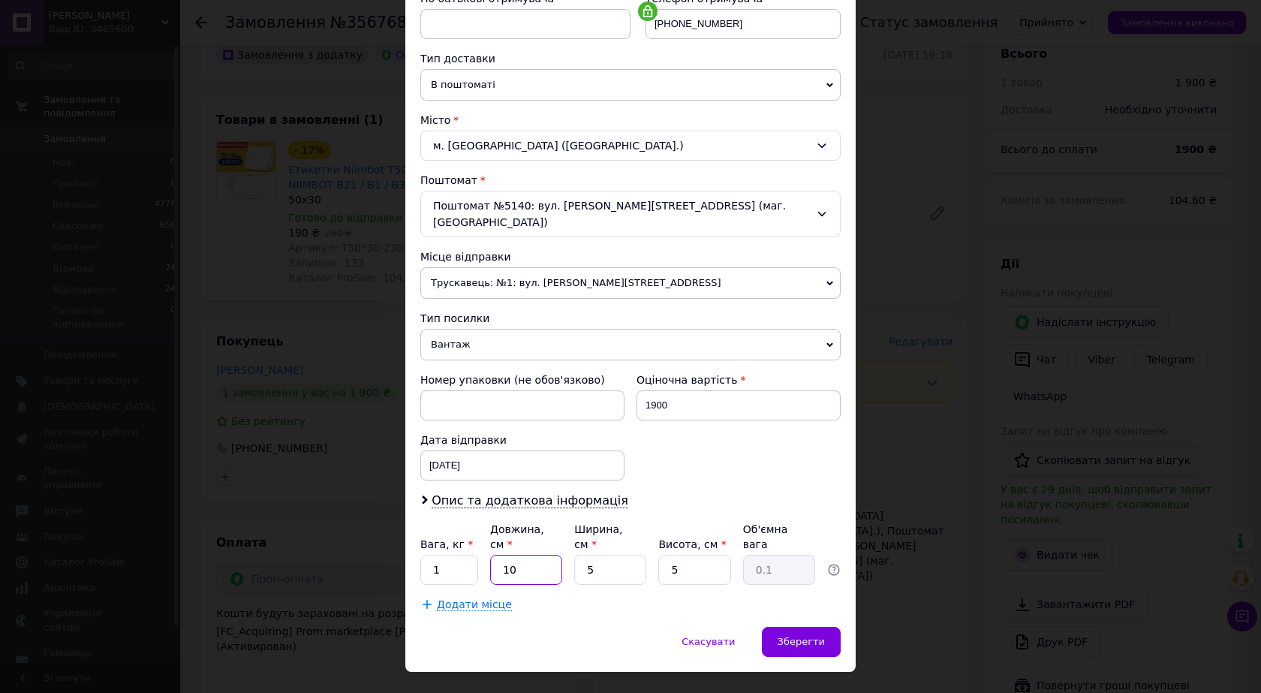  I want to click on span: Зберегти, so click(801, 641).